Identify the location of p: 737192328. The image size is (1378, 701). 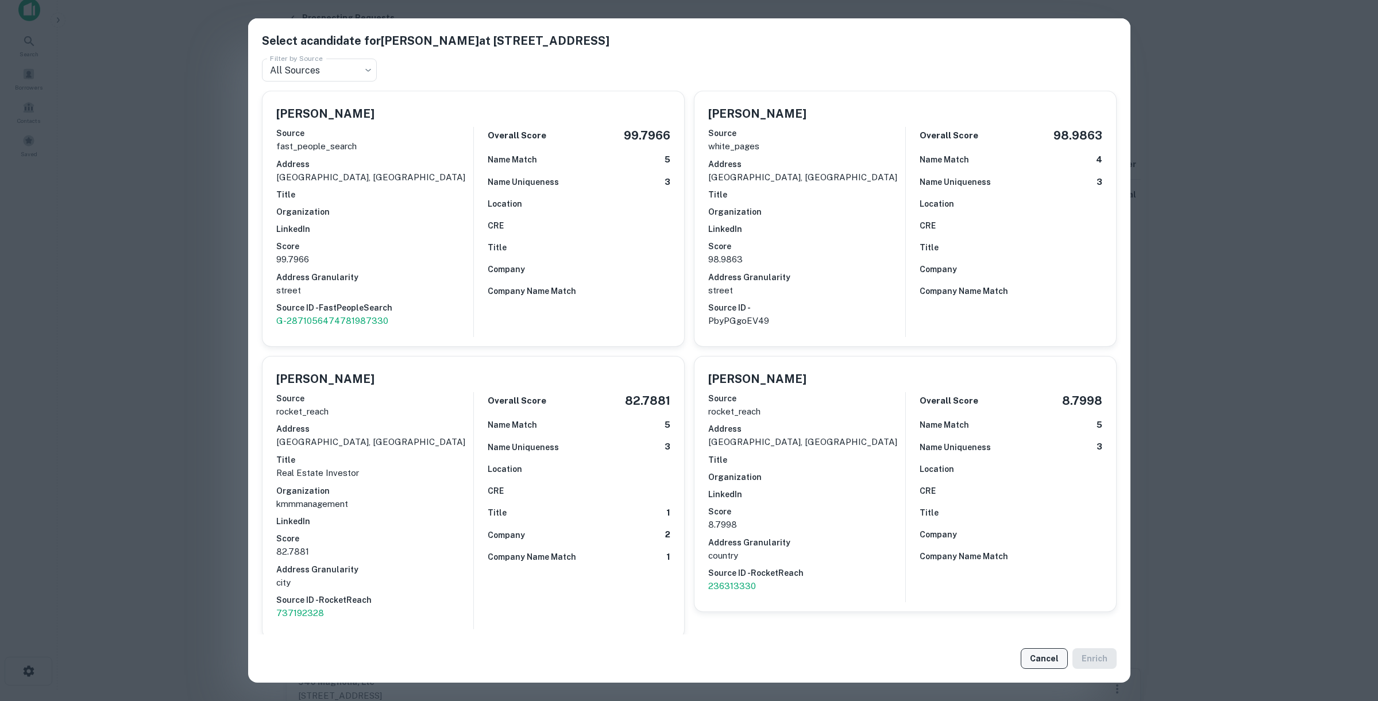
(375, 613).